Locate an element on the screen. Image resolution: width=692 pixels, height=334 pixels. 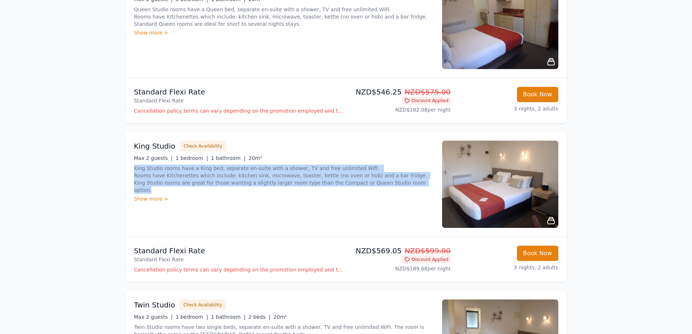
p: NZD$546.25 is located at coordinates (400, 92).